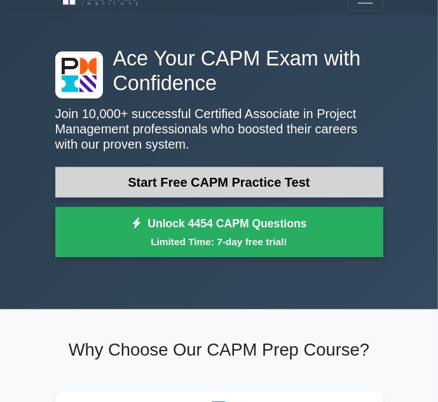 Image resolution: width=438 pixels, height=402 pixels. Describe the element at coordinates (219, 350) in the screenshot. I see `h2: Why Choose Our CAPM Prep Course?` at that location.